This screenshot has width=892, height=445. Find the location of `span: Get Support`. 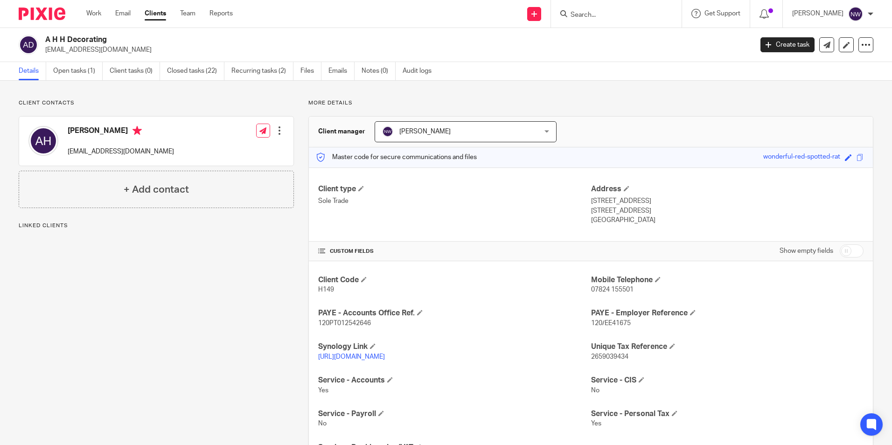

span: Get Support is located at coordinates (723, 14).